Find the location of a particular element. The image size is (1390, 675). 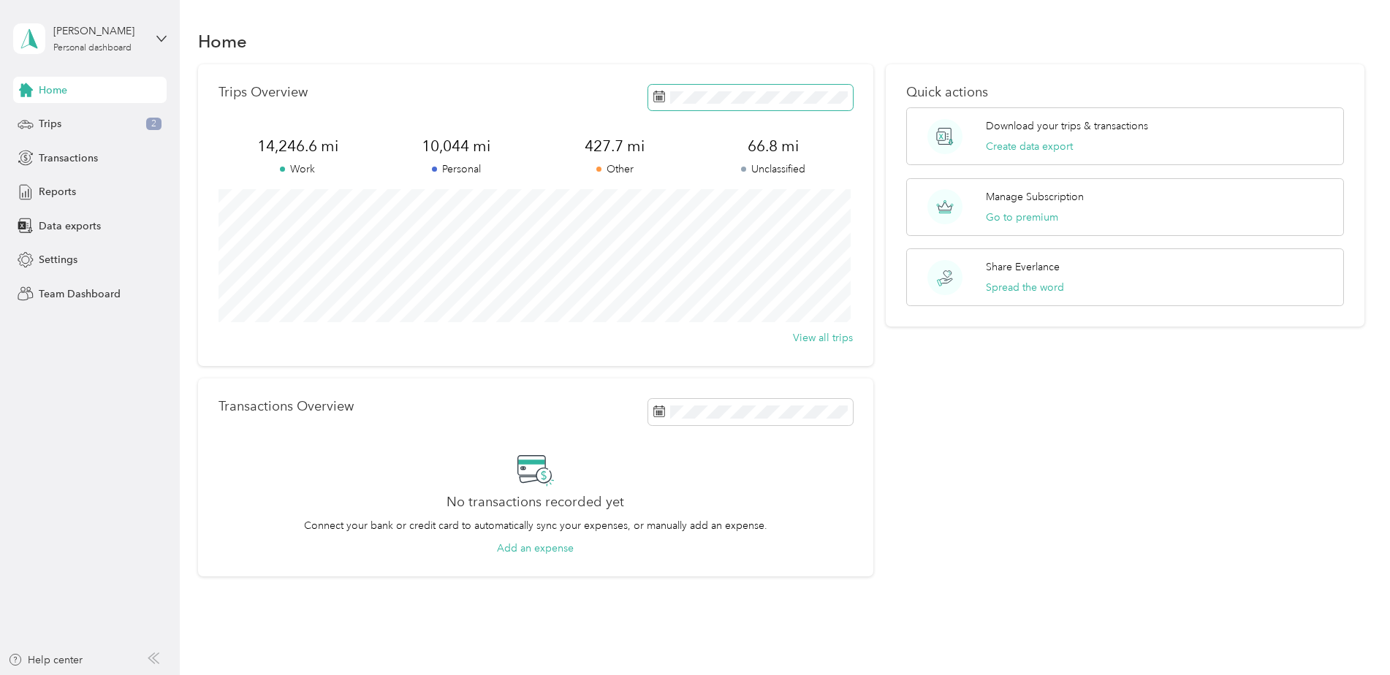

button: Add an expense is located at coordinates (535, 548).